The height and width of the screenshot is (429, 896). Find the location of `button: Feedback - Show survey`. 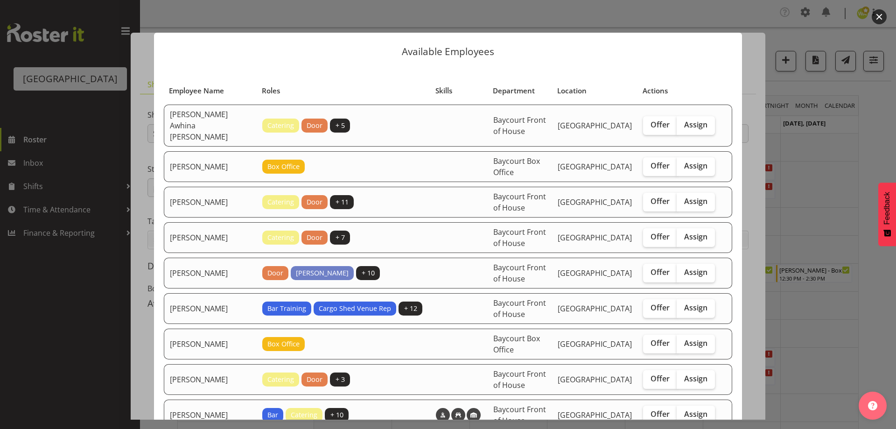

button: Feedback - Show survey is located at coordinates (888, 214).